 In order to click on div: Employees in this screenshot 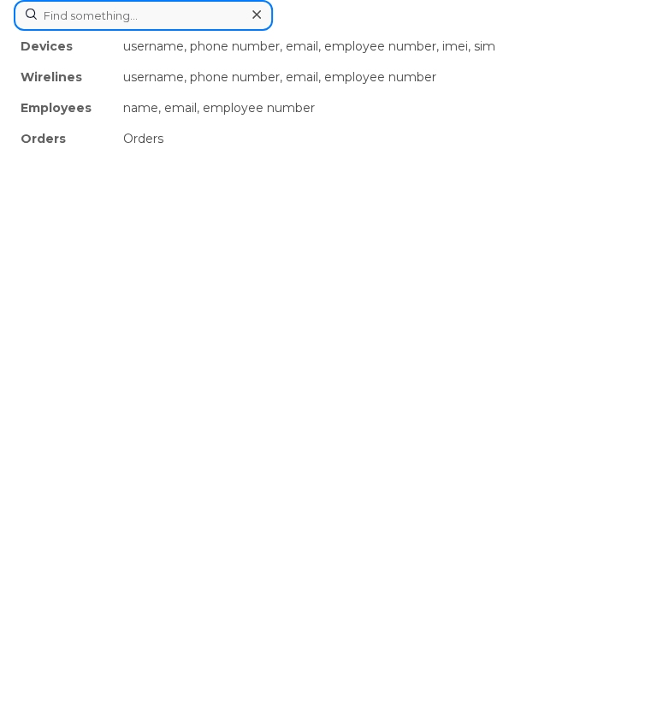, I will do `click(65, 108)`.